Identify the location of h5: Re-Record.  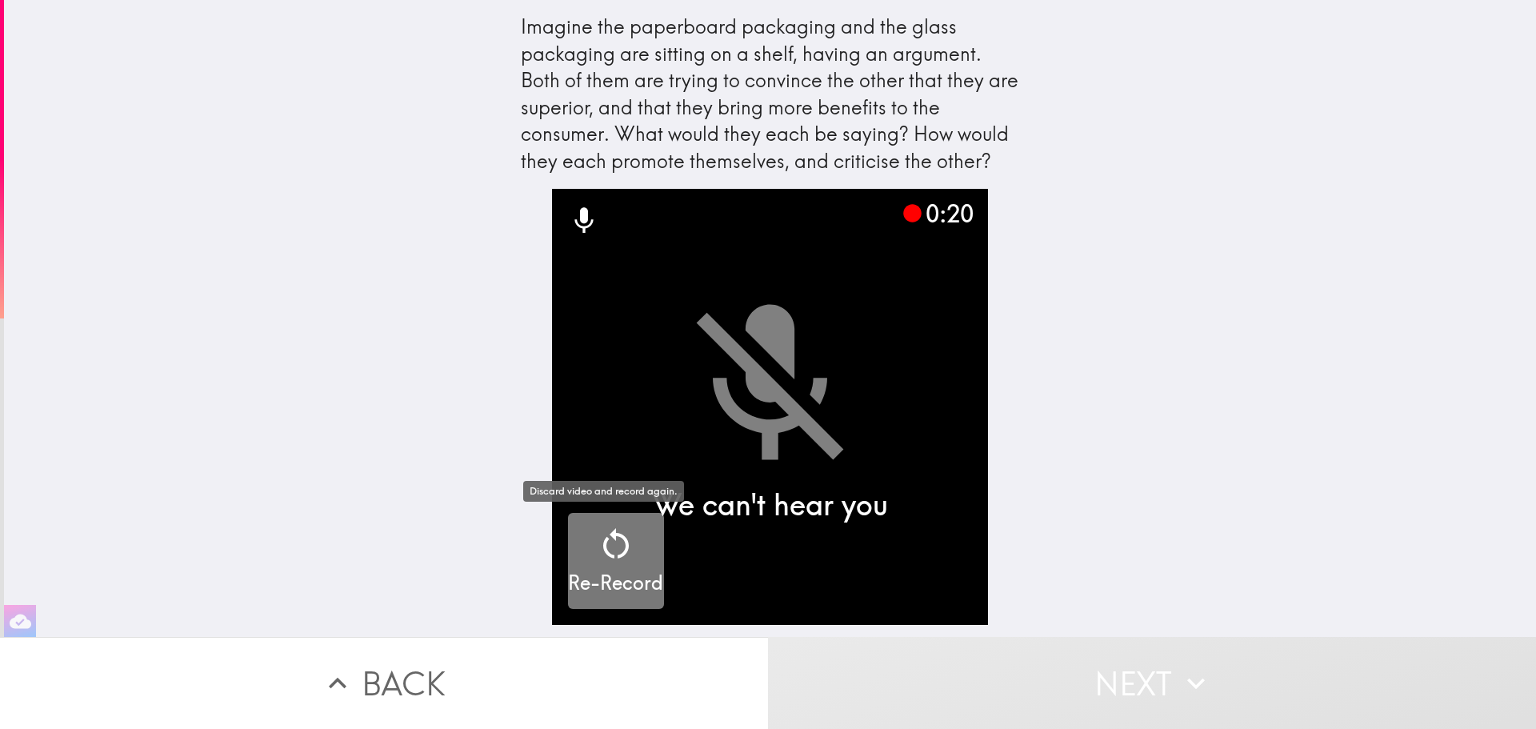
(615, 583).